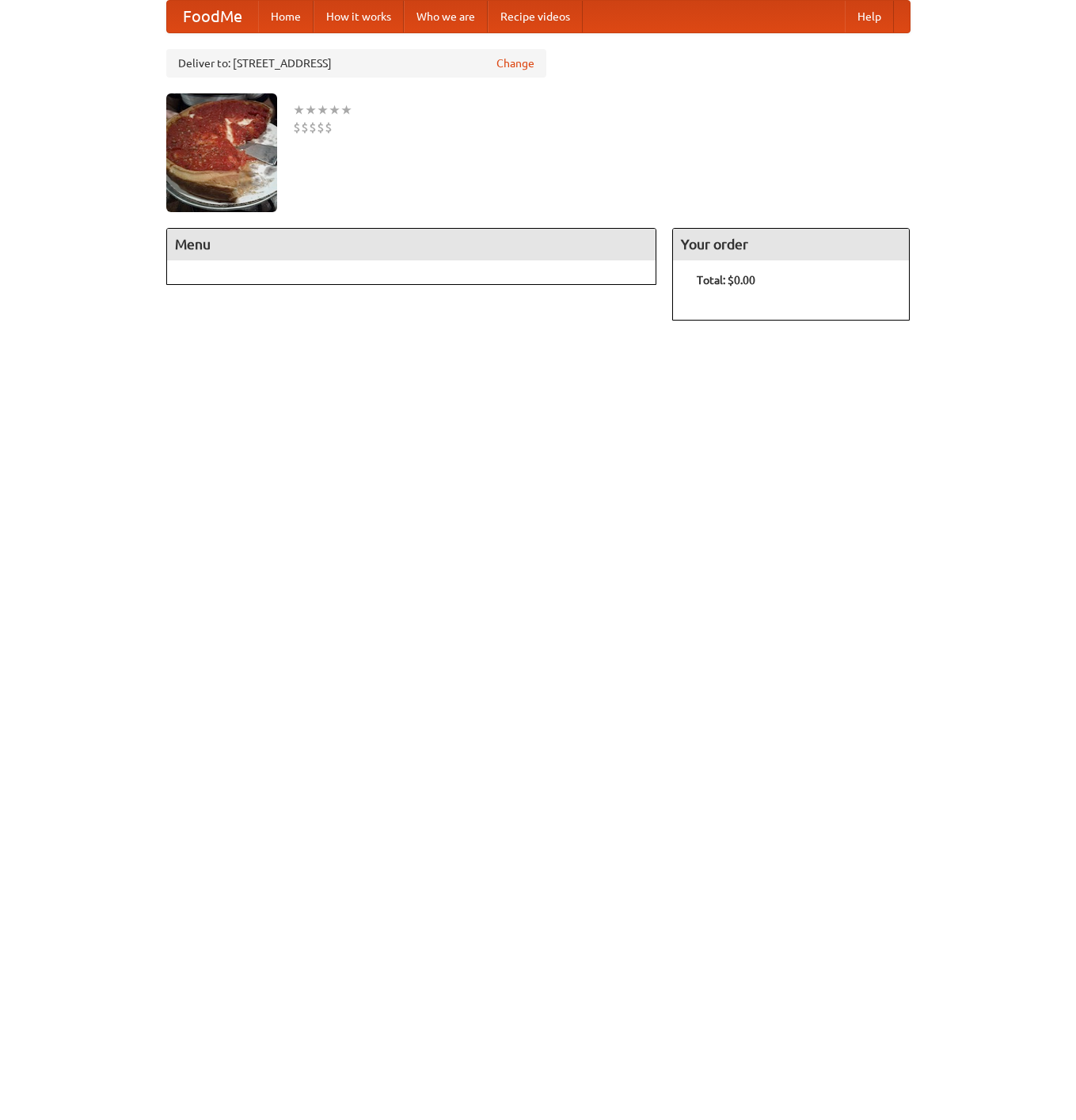 The height and width of the screenshot is (1120, 1076). Describe the element at coordinates (869, 17) in the screenshot. I see `a: Help` at that location.